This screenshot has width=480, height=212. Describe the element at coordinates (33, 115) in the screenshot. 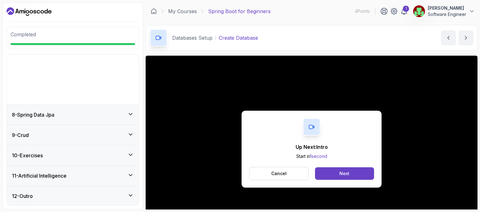

I see `h3: 8 - Spring Data Jpa` at that location.